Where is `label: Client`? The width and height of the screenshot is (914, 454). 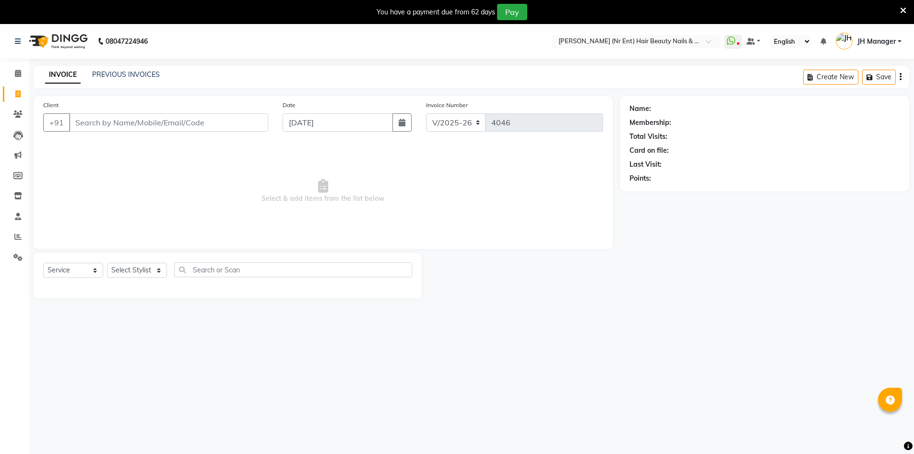
label: Client is located at coordinates (51, 105).